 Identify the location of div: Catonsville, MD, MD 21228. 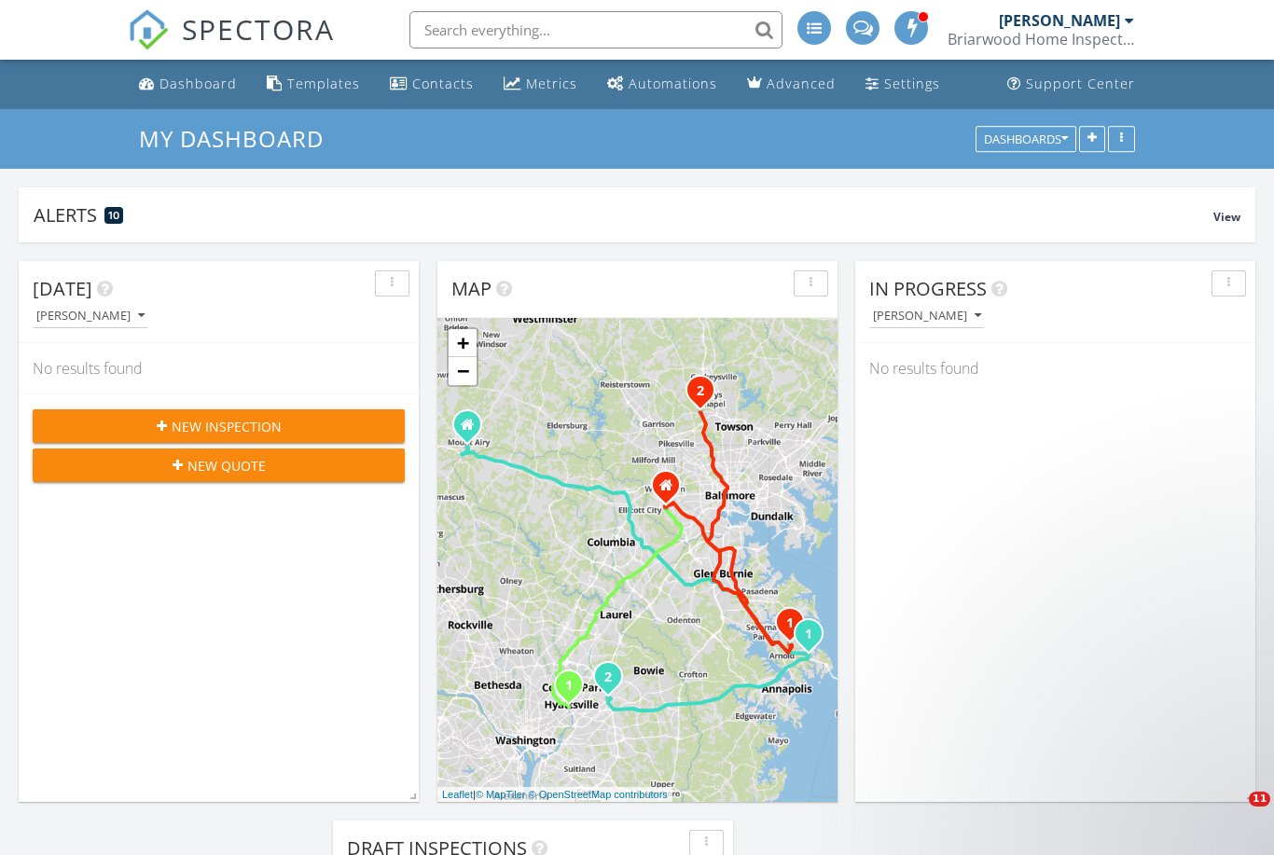
(671, 490).